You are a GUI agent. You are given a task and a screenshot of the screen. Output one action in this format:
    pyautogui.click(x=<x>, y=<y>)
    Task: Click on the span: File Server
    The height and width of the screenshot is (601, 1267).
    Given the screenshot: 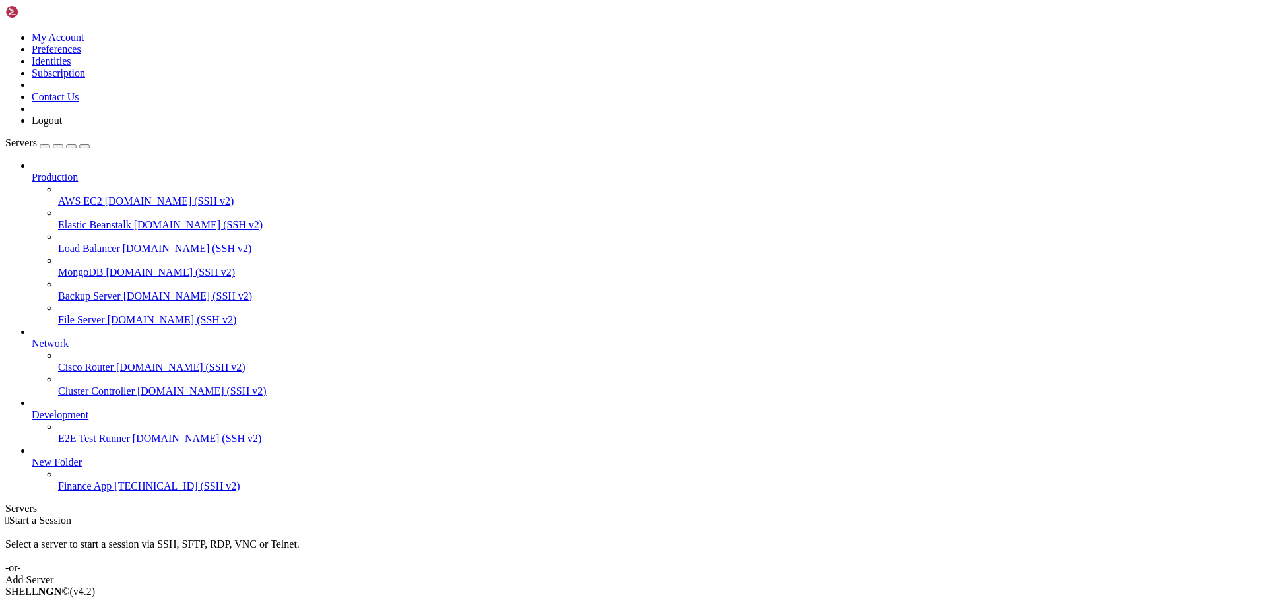 What is the action you would take?
    pyautogui.click(x=81, y=319)
    